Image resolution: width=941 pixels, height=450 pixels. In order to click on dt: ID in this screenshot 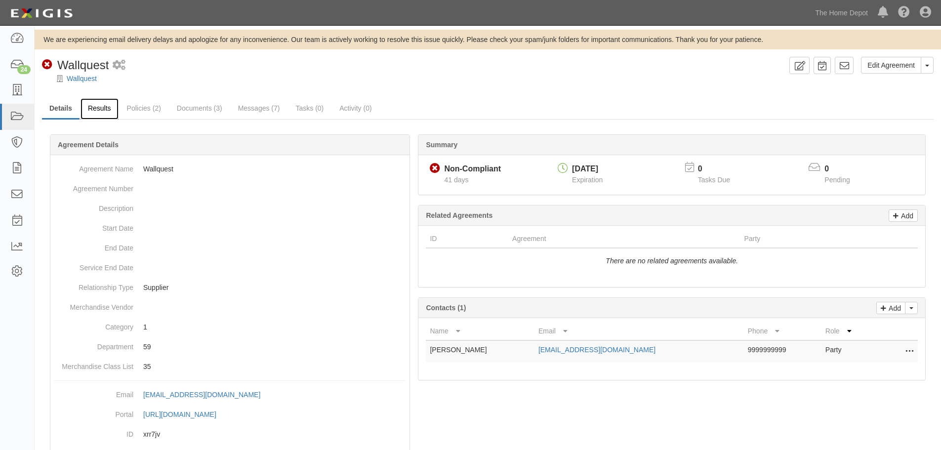, I will do `click(94, 432)`.